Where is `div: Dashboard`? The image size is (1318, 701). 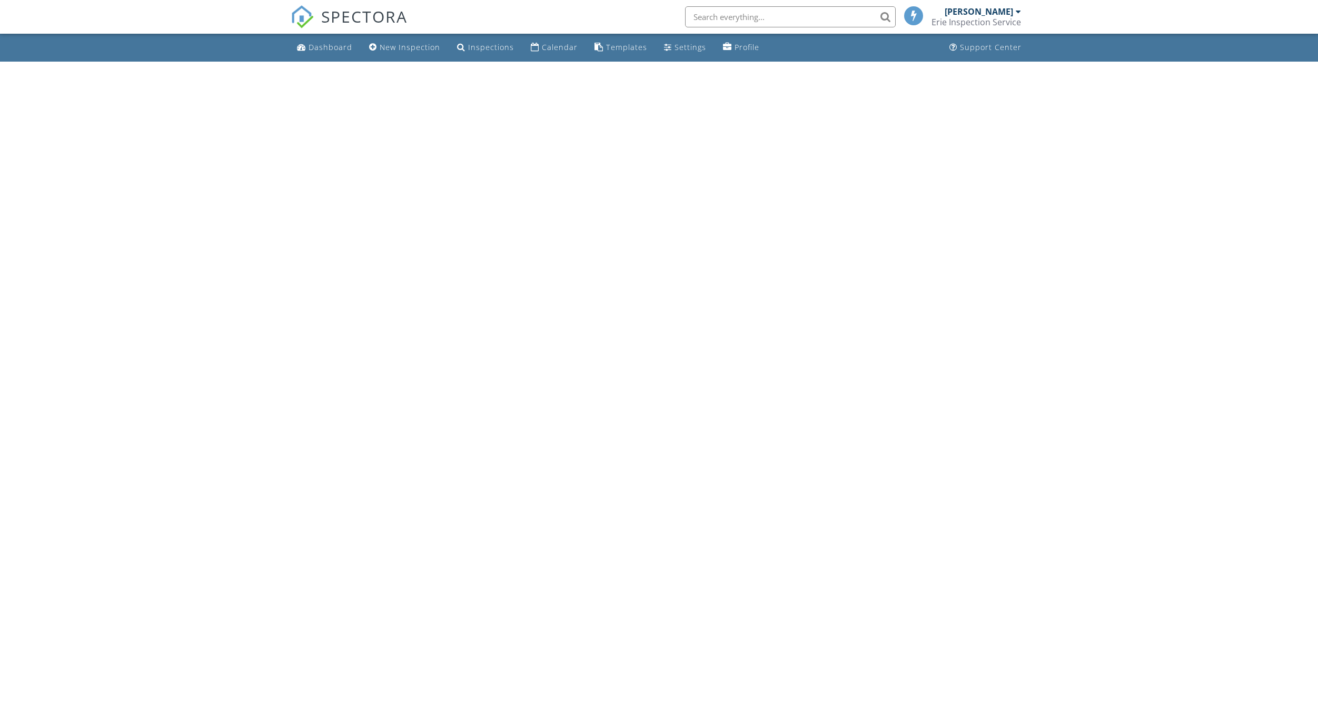 div: Dashboard is located at coordinates (330, 47).